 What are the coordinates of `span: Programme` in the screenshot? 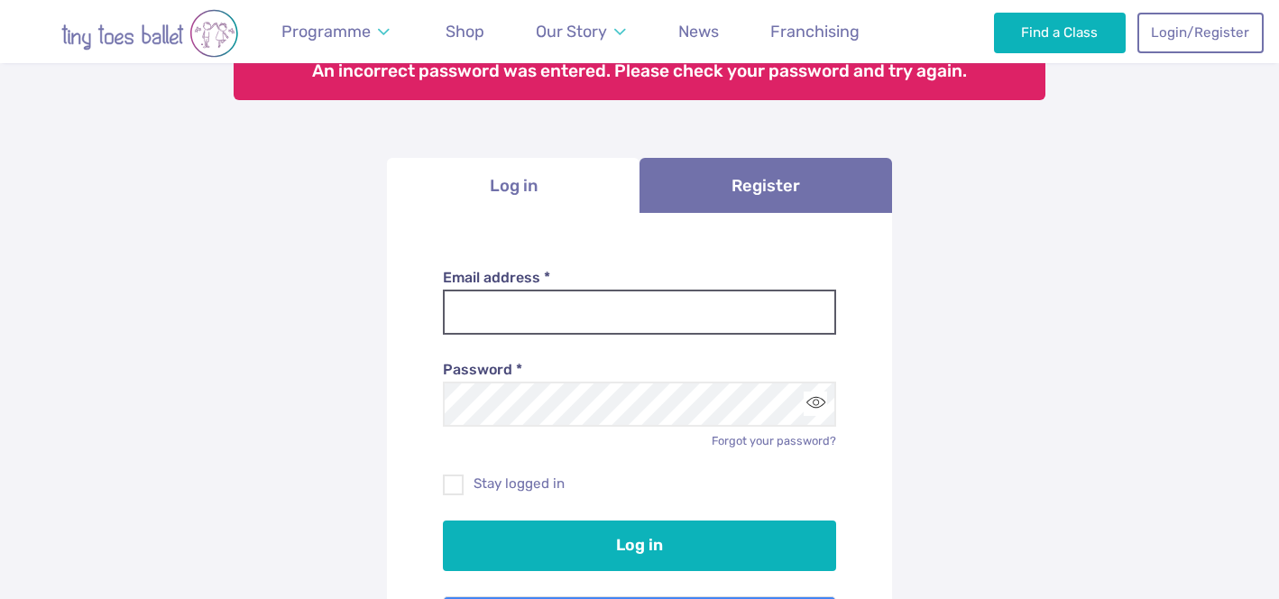 It's located at (326, 31).